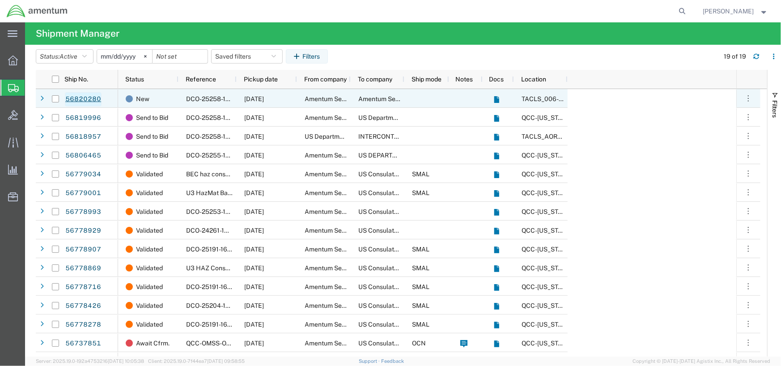 This screenshot has width=781, height=366. What do you see at coordinates (337, 174) in the screenshot?
I see `span: Amentum Services, Inc` at bounding box center [337, 174].